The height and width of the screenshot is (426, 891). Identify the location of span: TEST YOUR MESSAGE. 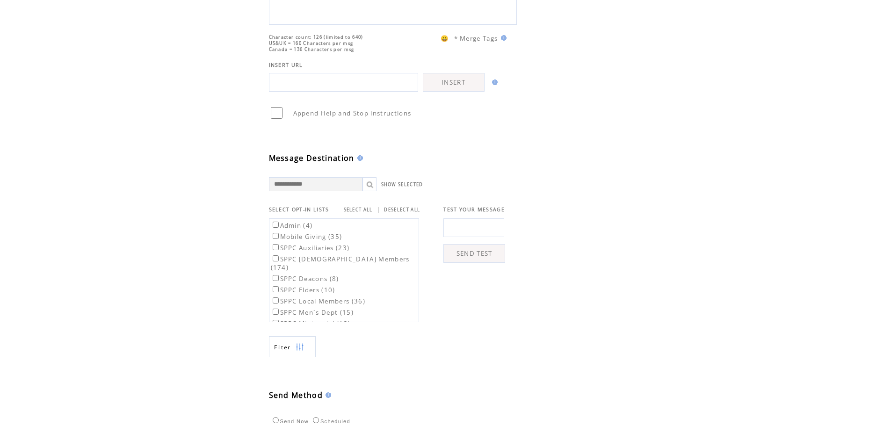
(474, 210).